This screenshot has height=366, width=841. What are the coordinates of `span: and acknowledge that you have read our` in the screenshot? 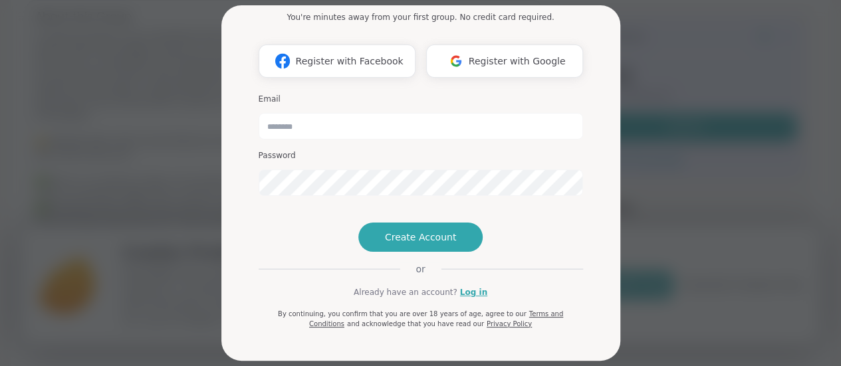 It's located at (416, 324).